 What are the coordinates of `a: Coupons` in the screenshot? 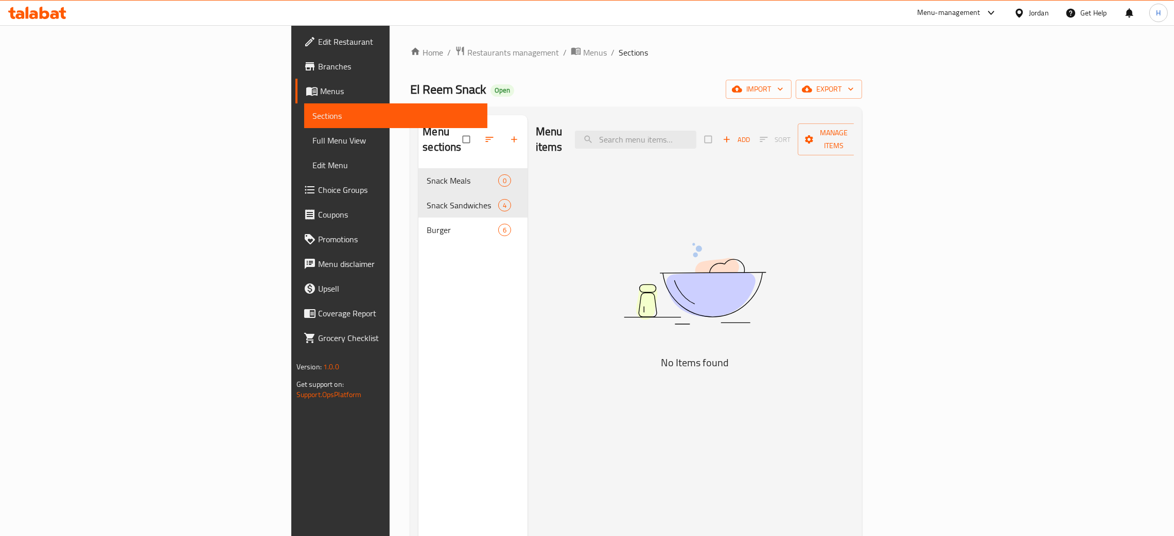 It's located at (391, 215).